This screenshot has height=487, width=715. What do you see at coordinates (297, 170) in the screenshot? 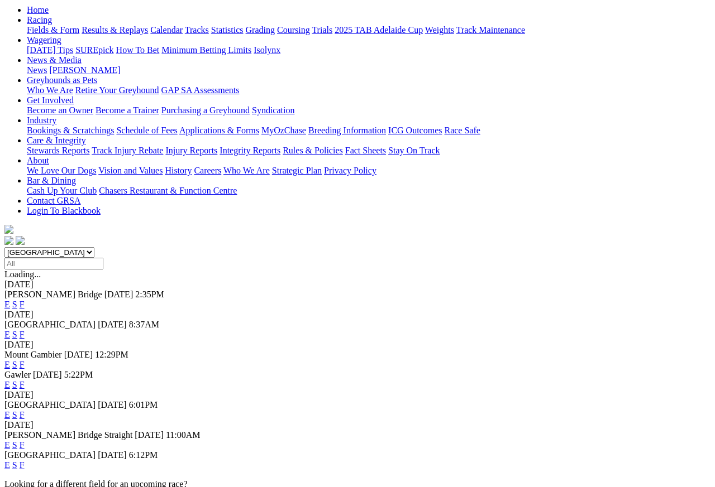
I see `a: Strategic Plan` at bounding box center [297, 170].